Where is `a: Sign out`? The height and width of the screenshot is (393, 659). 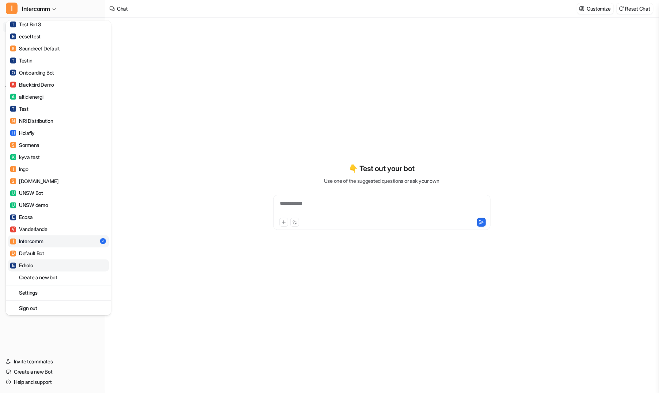 a: Sign out is located at coordinates (58, 308).